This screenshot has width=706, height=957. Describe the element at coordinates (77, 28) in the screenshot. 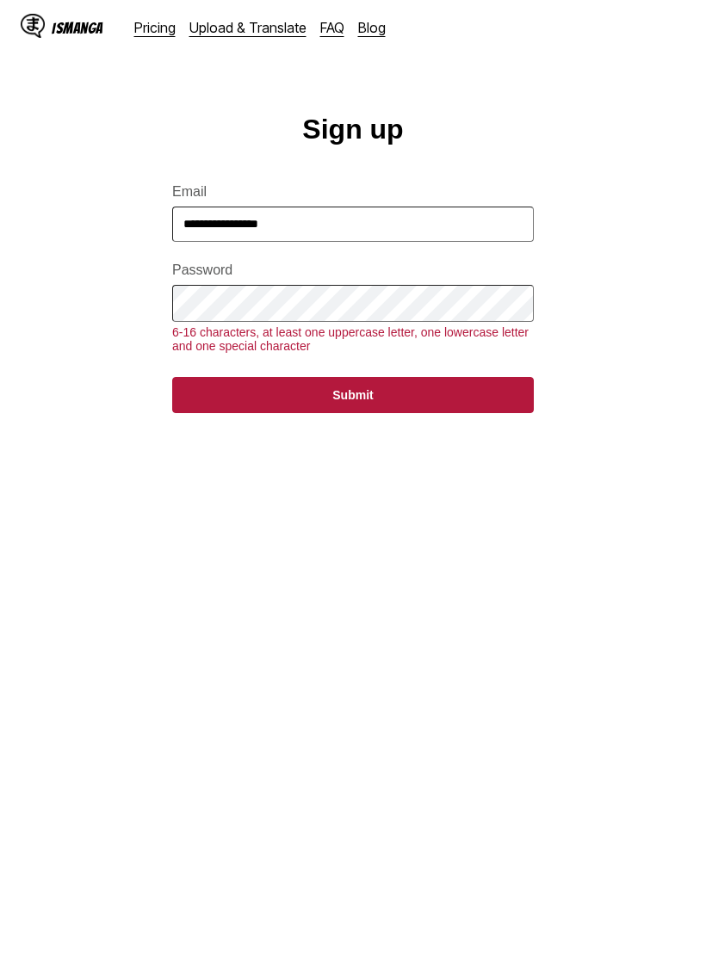

I see `a: IsManga LogoIsManga` at that location.